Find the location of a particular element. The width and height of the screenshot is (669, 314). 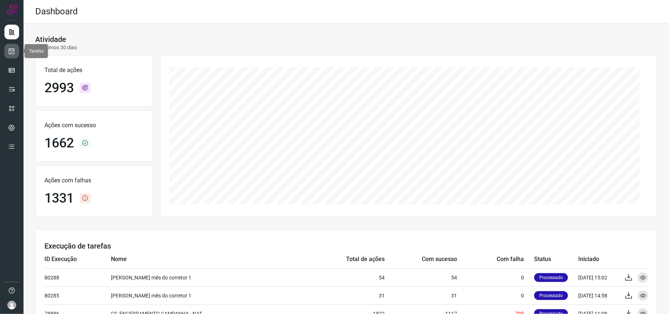

td: Com sucesso is located at coordinates (421, 259).